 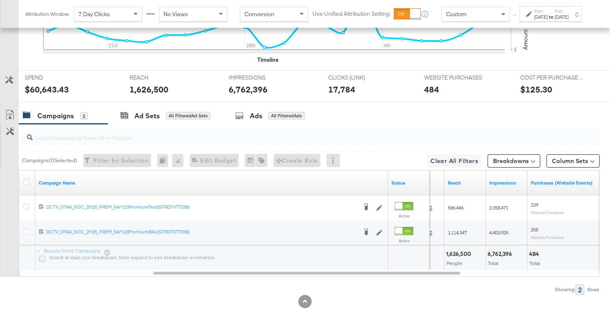 I want to click on span: Clear All Filters, so click(x=454, y=161).